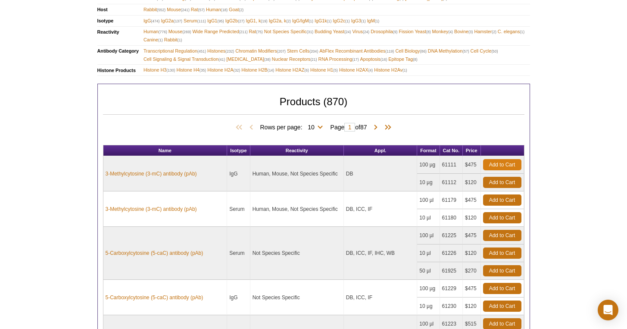 The height and width of the screenshot is (329, 627). I want to click on span: Histone H3, so click(159, 70).